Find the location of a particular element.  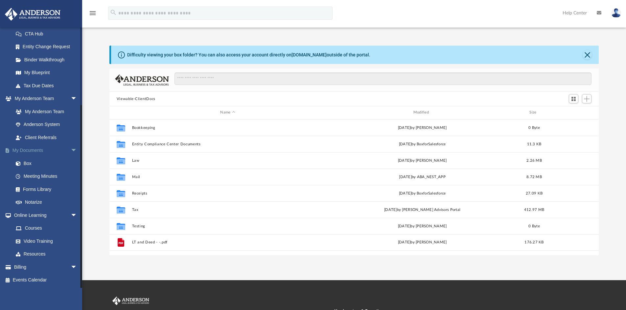

button: Entity Compliance Center Documents is located at coordinates (227, 144).